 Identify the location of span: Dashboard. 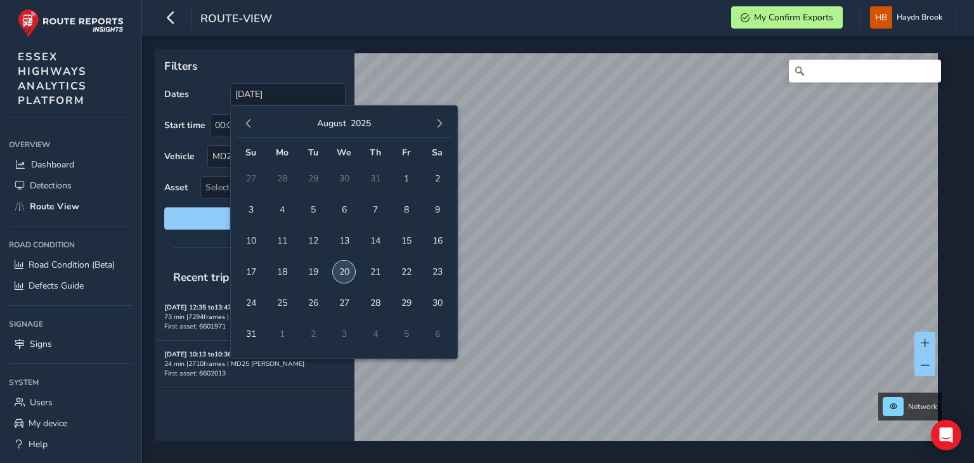
(53, 164).